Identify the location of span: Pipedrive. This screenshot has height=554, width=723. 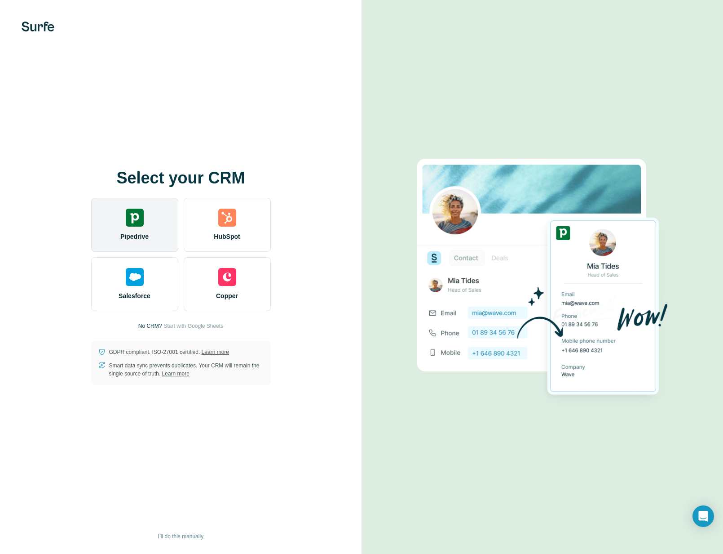
(134, 236).